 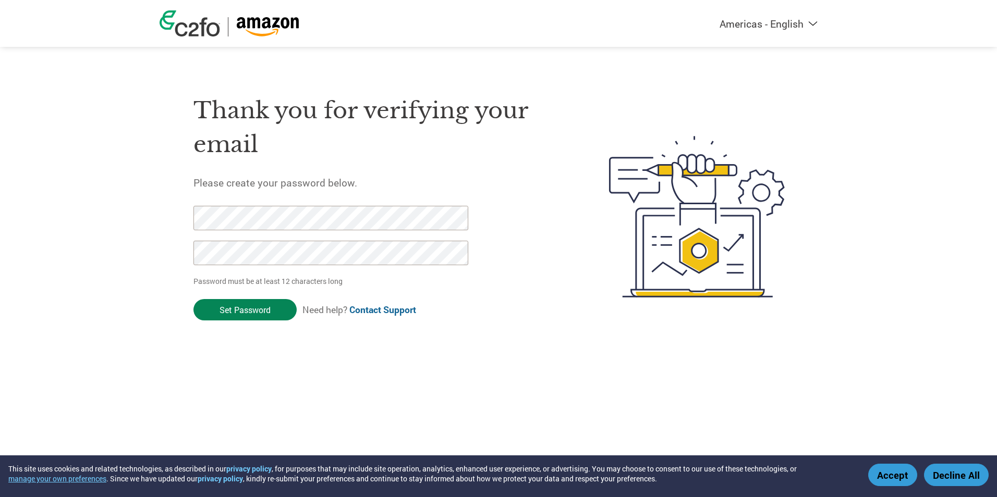 What do you see at coordinates (383, 310) in the screenshot?
I see `a: Contact Support` at bounding box center [383, 310].